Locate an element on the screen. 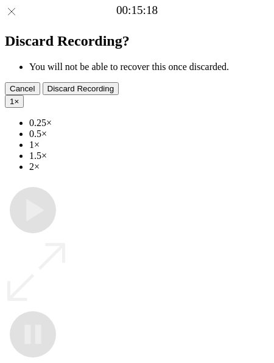  button: 1× is located at coordinates (14, 101).